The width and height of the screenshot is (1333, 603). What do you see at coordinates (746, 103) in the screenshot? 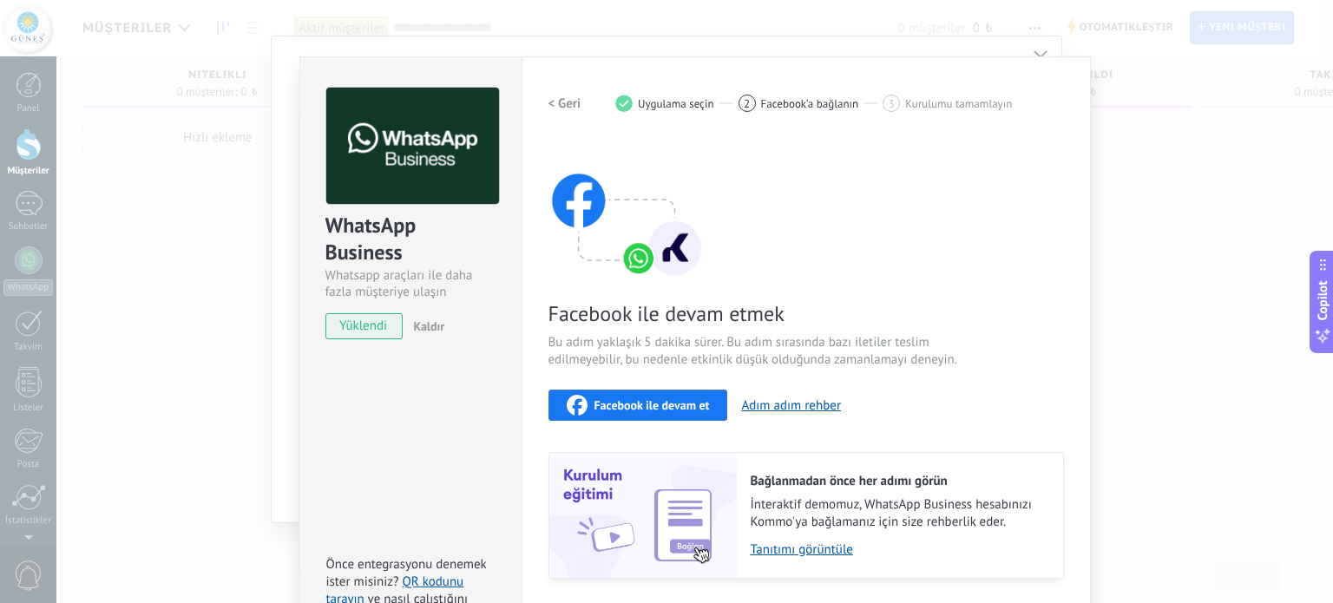
I see `span: 2` at bounding box center [746, 103].